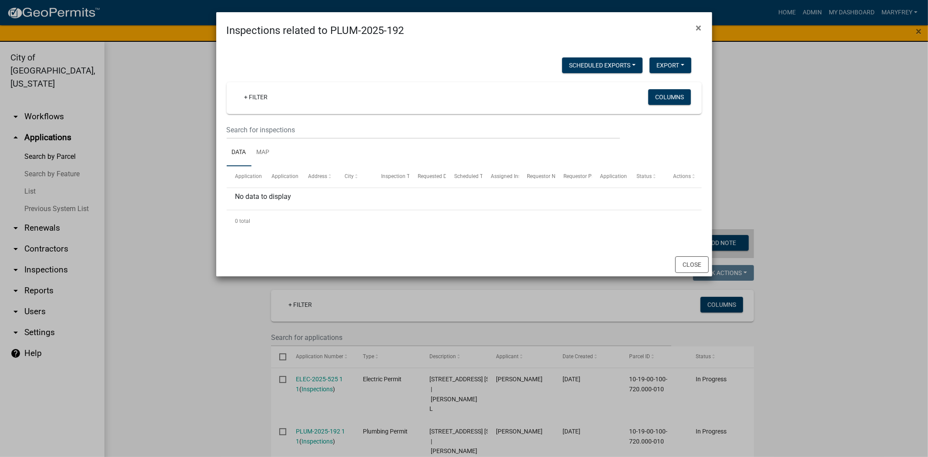  I want to click on a: + Filter, so click(256, 97).